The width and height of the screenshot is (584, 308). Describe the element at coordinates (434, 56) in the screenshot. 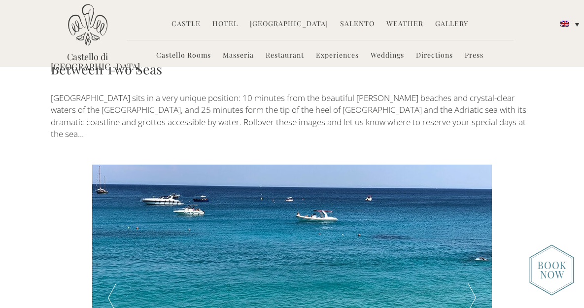

I see `a: Directions` at that location.